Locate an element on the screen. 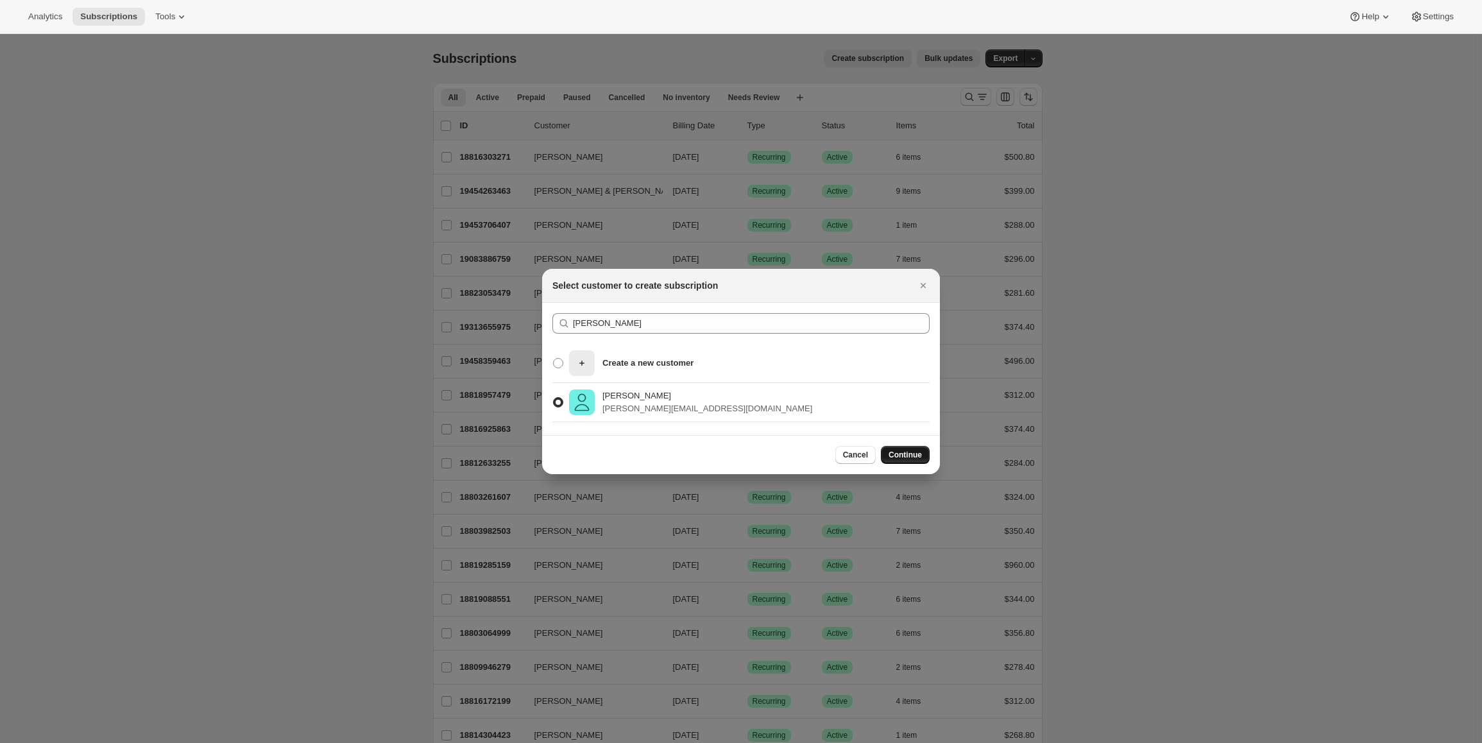 The image size is (1482, 743). span: Settings is located at coordinates (1438, 17).